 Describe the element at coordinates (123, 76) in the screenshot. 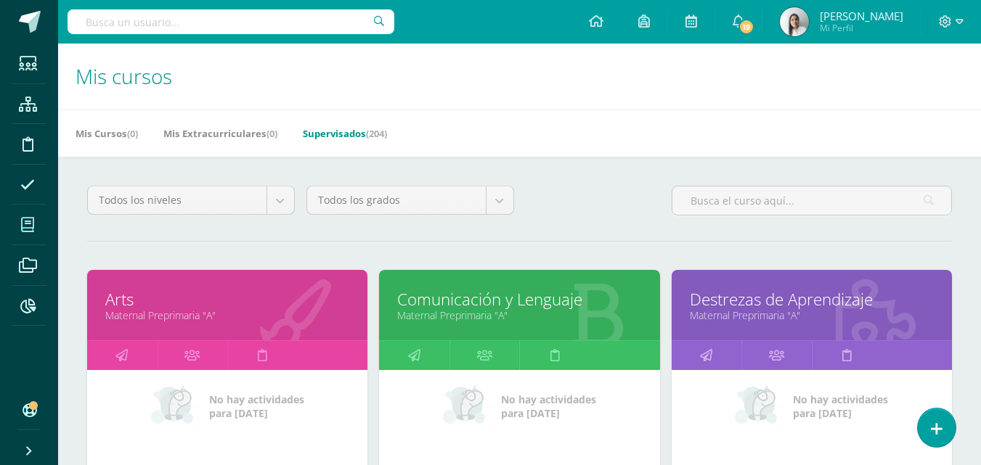

I see `span: Mis cursos` at that location.